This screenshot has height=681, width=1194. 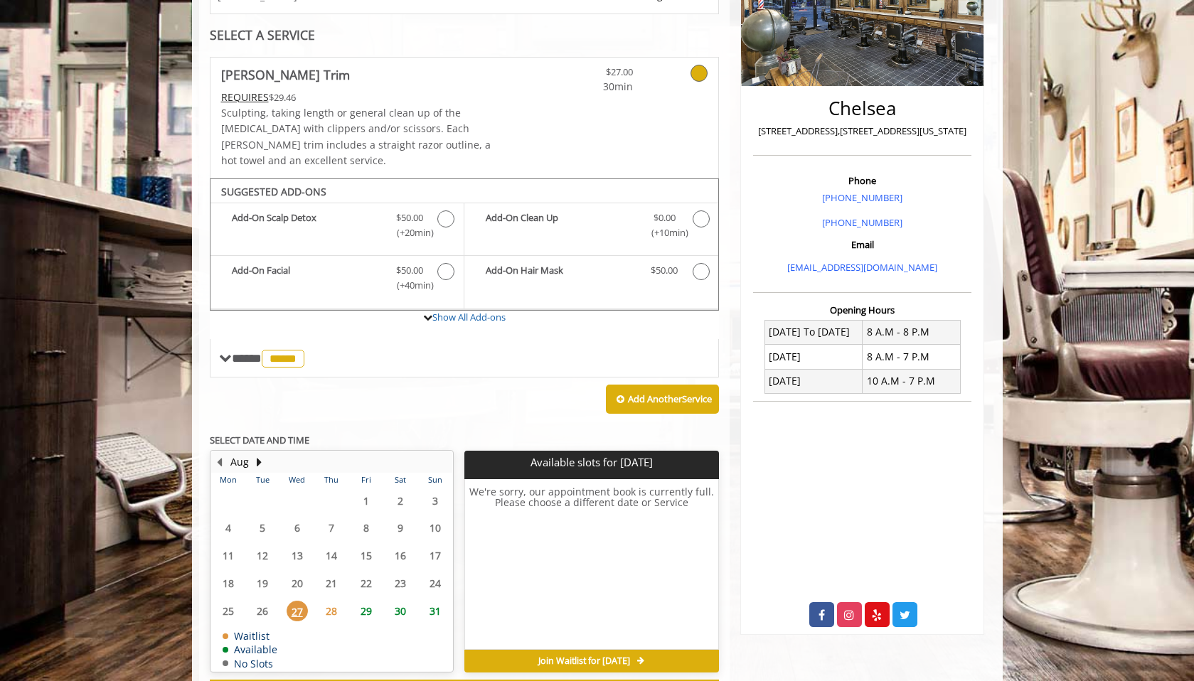 I want to click on div: $29.46, so click(x=364, y=97).